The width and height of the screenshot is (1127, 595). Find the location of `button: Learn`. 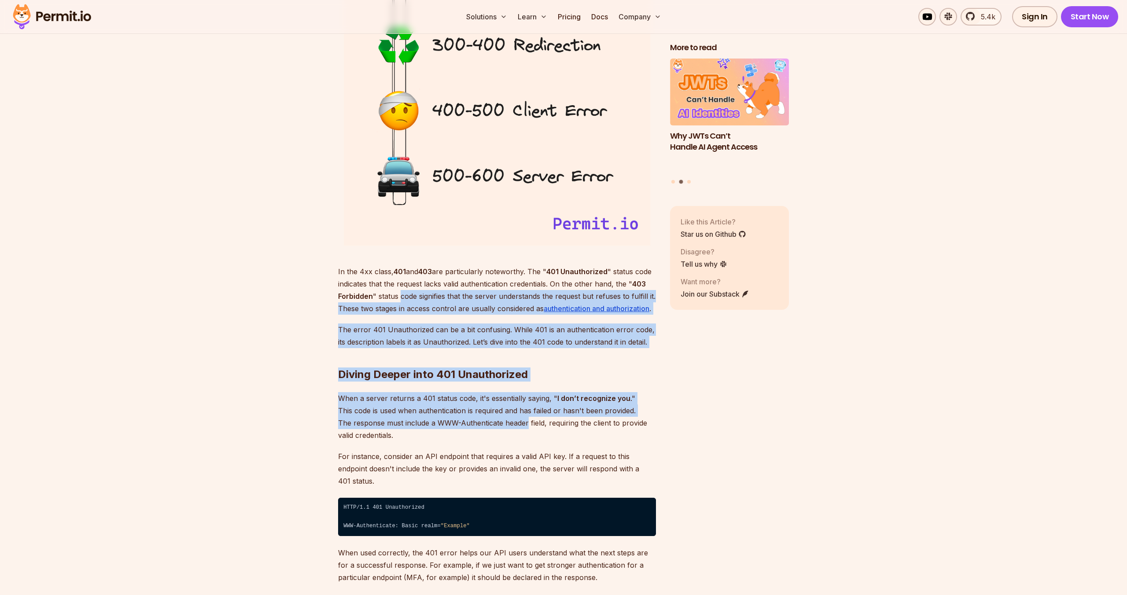

button: Learn is located at coordinates (532, 17).